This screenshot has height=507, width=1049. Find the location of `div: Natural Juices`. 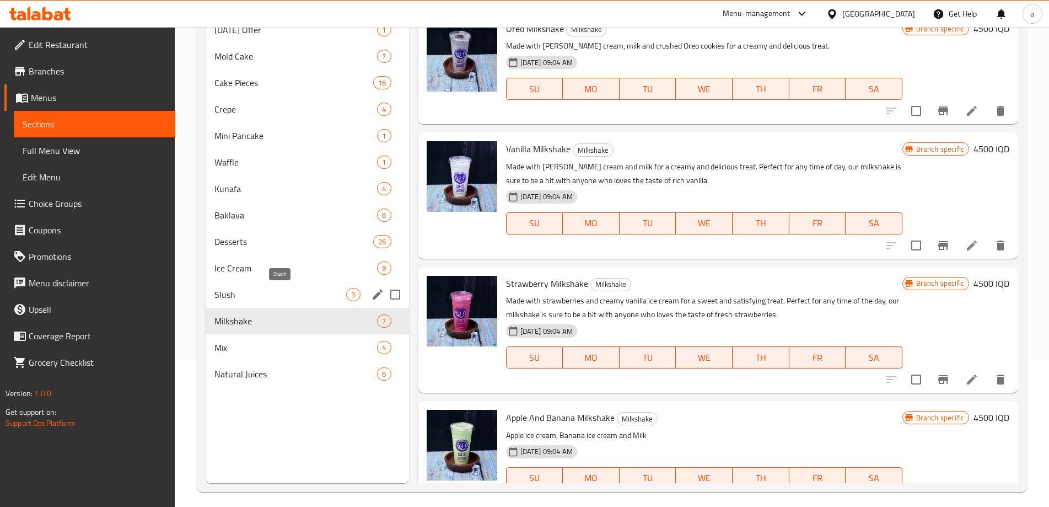

div: Natural Juices is located at coordinates (295, 374).